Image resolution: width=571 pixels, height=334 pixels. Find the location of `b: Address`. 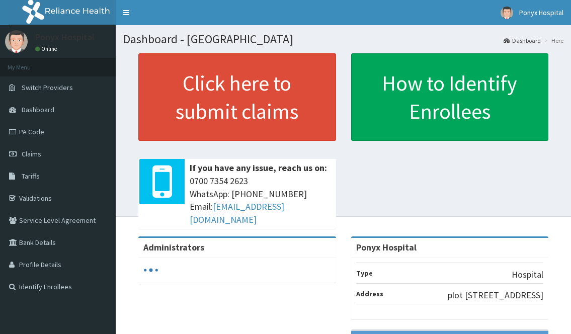

b: Address is located at coordinates (370, 294).